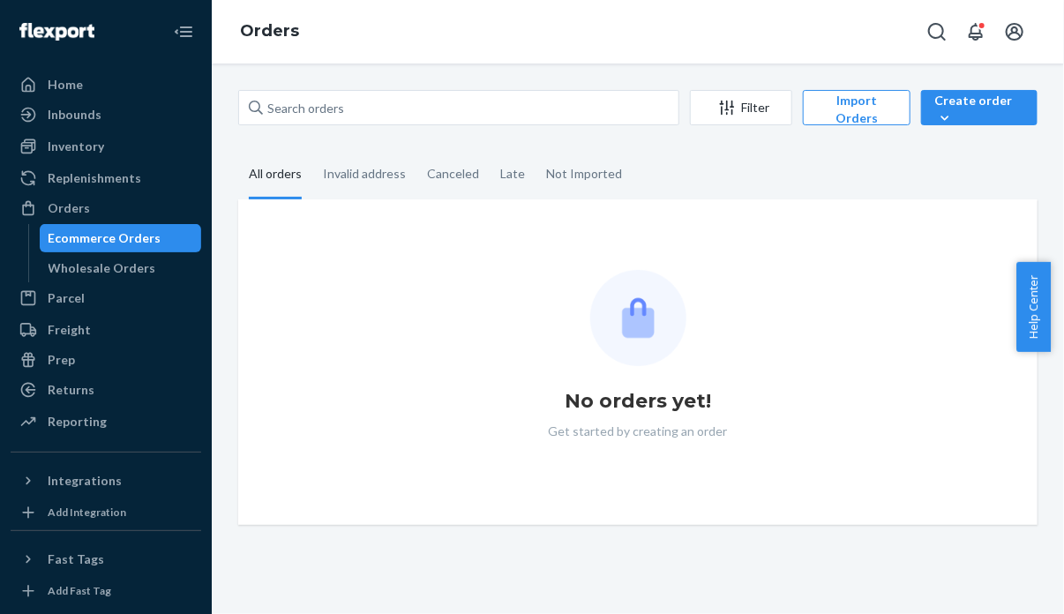  What do you see at coordinates (638, 431) in the screenshot?
I see `p: Get started by creating an order` at bounding box center [638, 431].